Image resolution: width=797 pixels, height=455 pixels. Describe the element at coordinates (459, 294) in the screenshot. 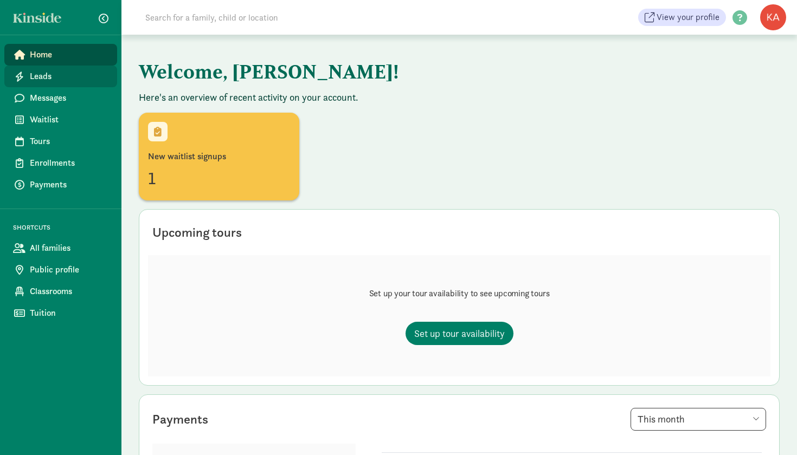

I see `p: Set up your tour availability to see upcoming tours` at that location.